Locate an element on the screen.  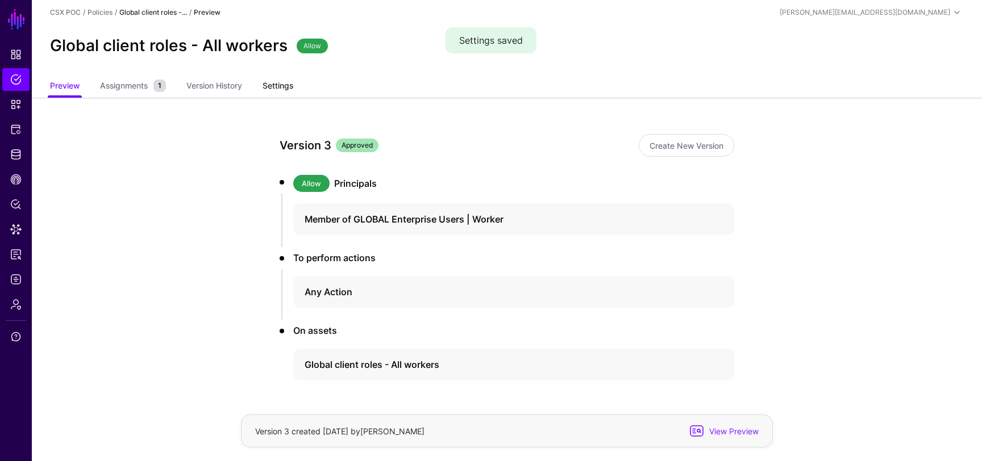
h4: Any Action is located at coordinates (503, 292).